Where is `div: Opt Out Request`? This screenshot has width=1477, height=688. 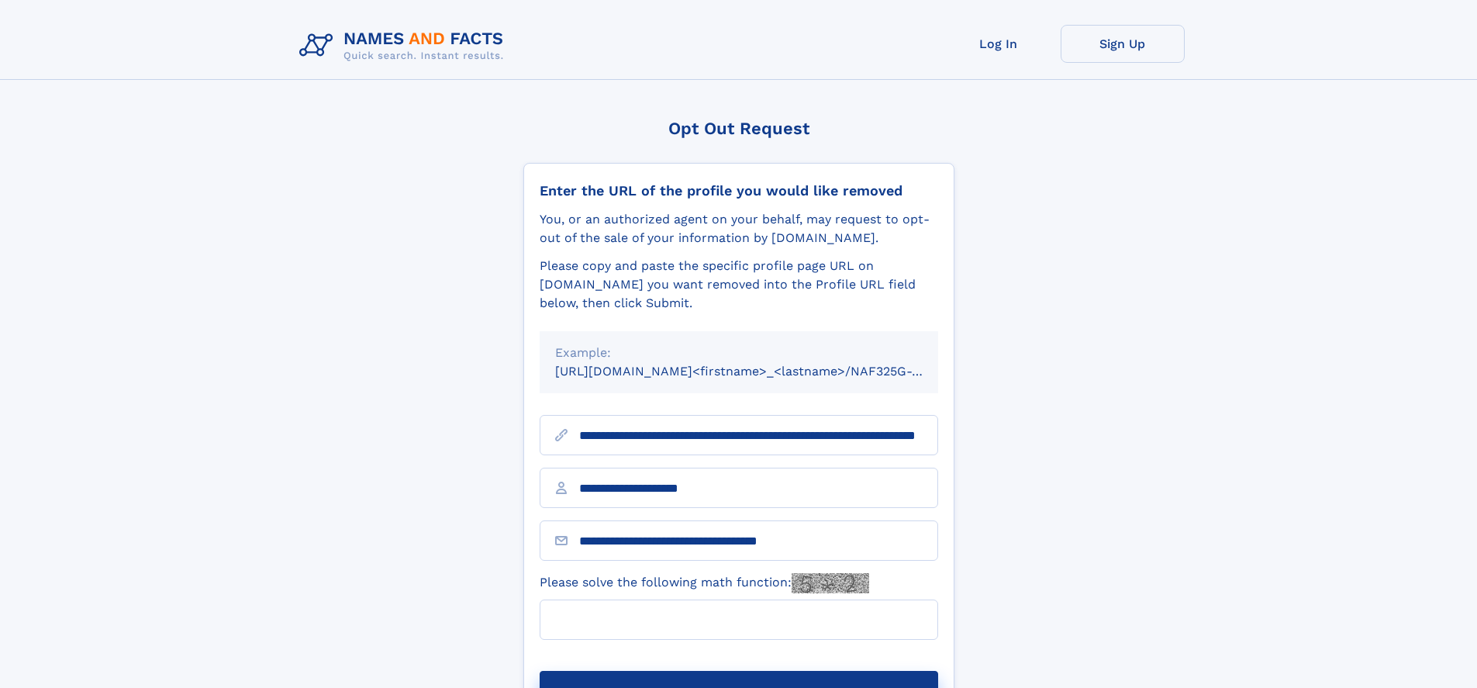 div: Opt Out Request is located at coordinates (739, 128).